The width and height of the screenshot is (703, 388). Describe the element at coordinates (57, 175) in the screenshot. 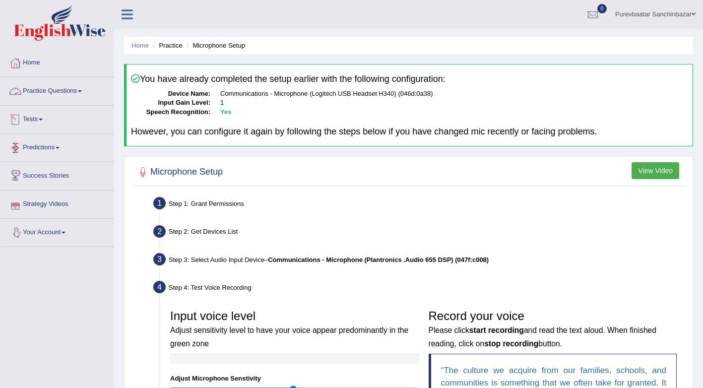

I see `a: Success Stories` at that location.